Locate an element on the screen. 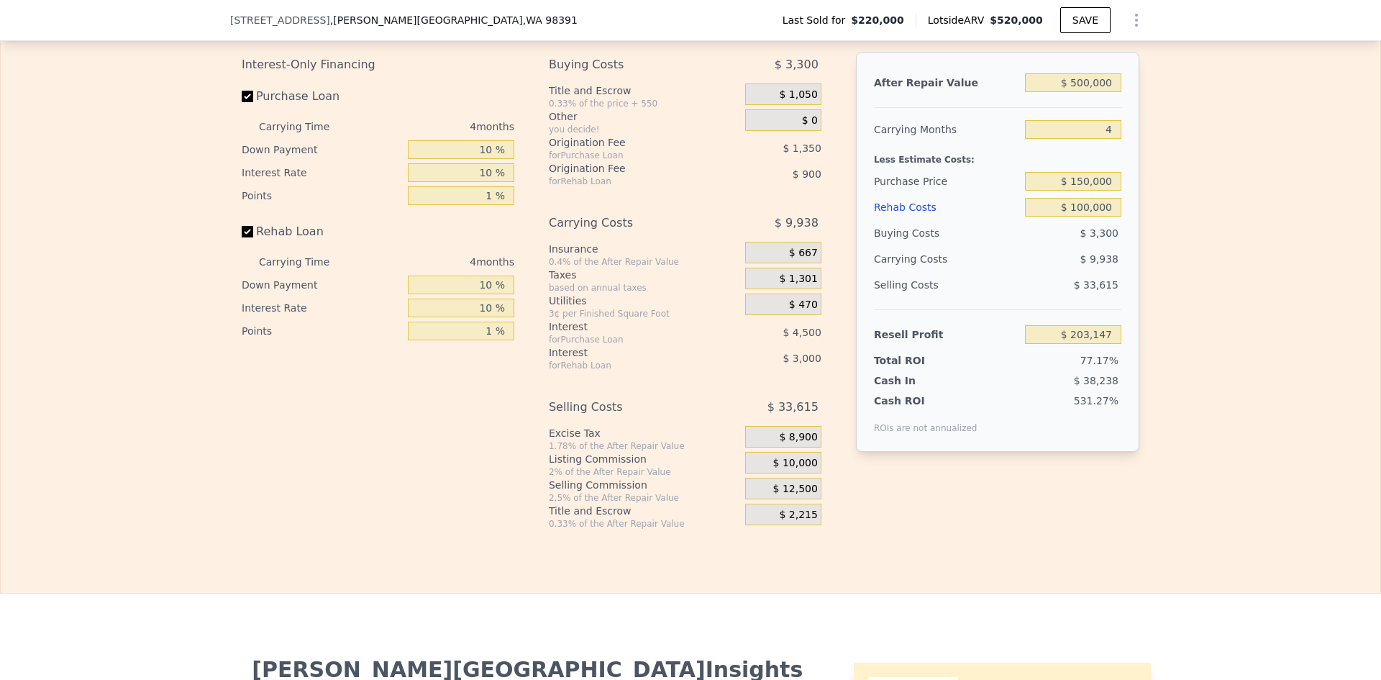 The width and height of the screenshot is (1381, 680). div: Interest-Only Financing is located at coordinates (378, 65).